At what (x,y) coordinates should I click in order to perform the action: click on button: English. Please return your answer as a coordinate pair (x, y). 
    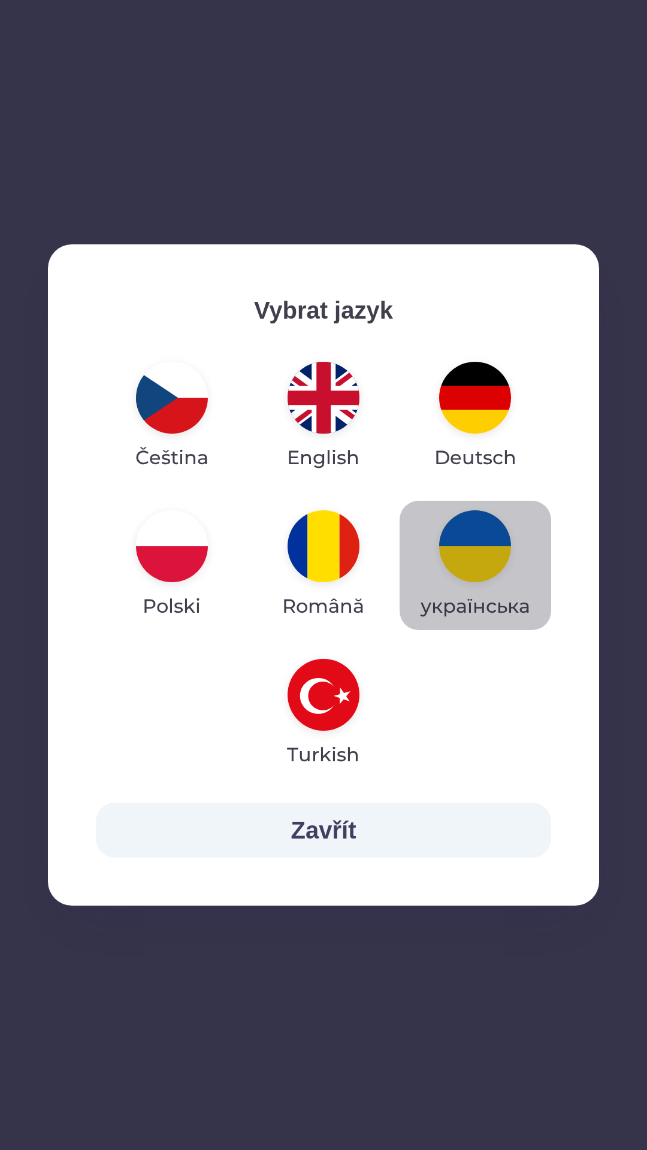
    Looking at the image, I should click on (323, 417).